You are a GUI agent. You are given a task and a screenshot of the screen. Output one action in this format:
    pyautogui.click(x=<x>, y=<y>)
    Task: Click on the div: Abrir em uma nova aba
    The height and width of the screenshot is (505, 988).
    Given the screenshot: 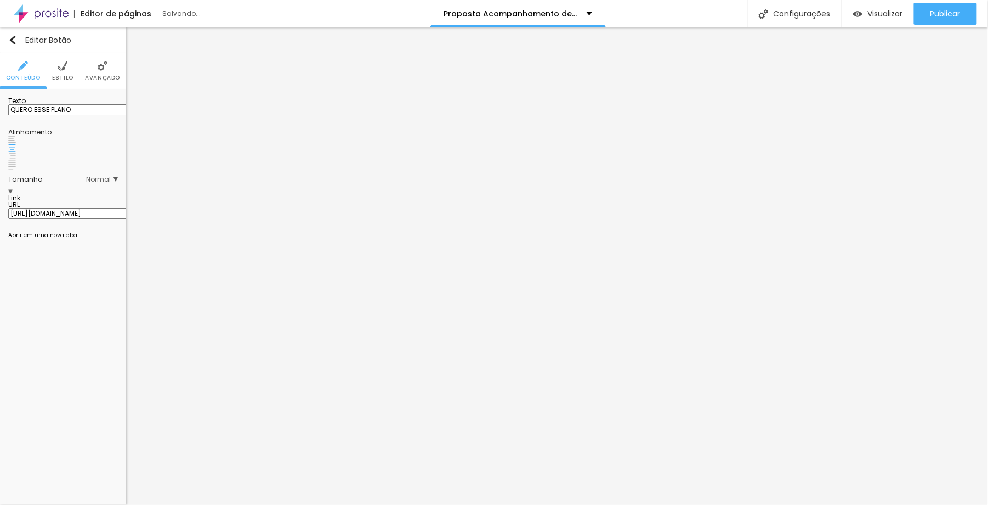 What is the action you would take?
    pyautogui.click(x=63, y=235)
    